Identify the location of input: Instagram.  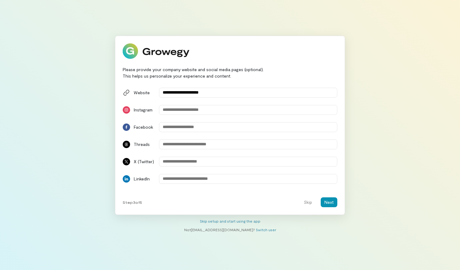
(248, 110).